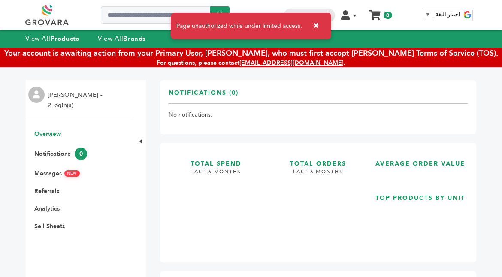 This screenshot has height=277, width=502. What do you see at coordinates (47, 208) in the screenshot?
I see `a: Analytics` at bounding box center [47, 208].